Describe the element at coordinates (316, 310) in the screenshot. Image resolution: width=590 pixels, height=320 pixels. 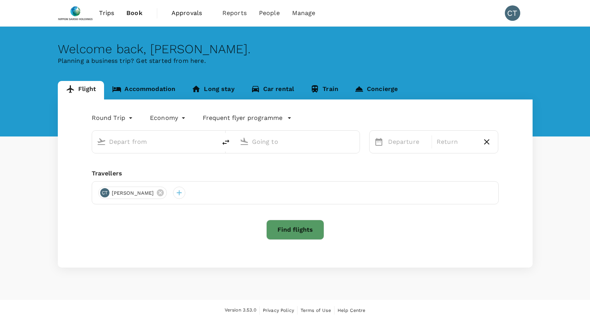
I see `a: Terms of Use` at that location.